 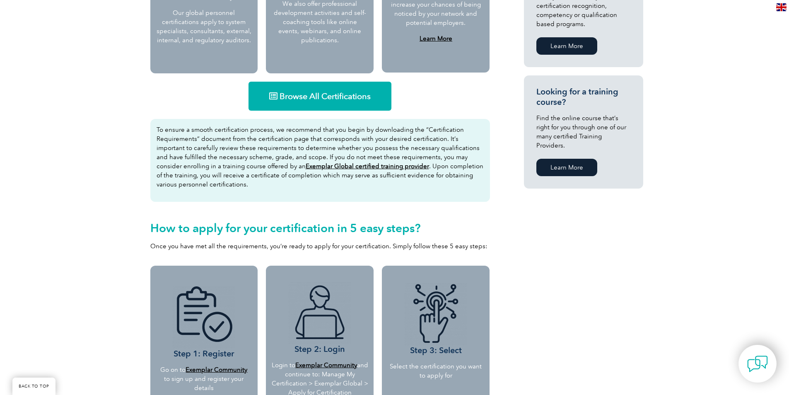 I want to click on p: Go on to to sign up and register your details, so click(x=204, y=379).